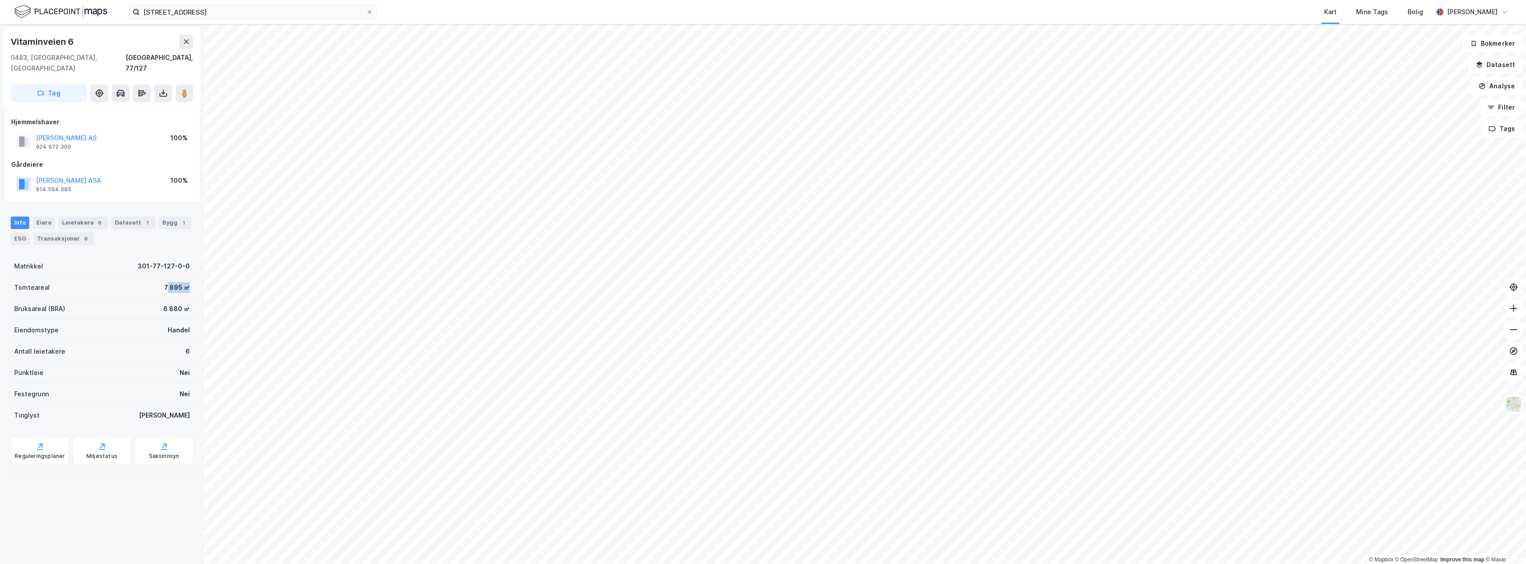 Image resolution: width=1526 pixels, height=564 pixels. I want to click on div: Datasett, so click(133, 223).